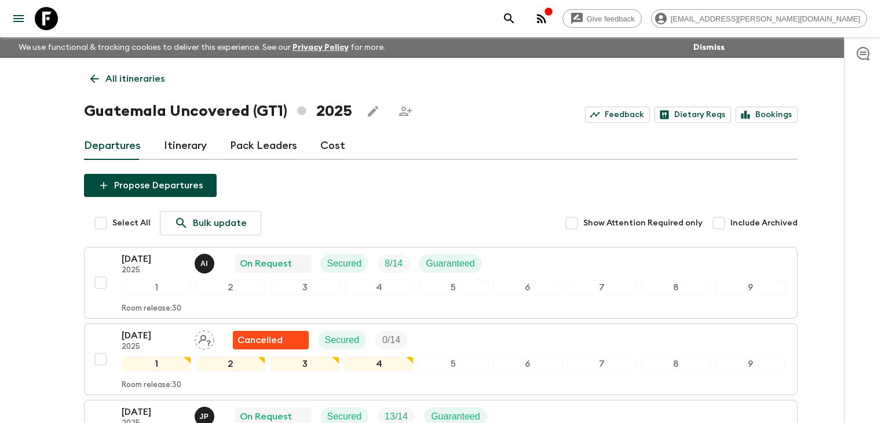  What do you see at coordinates (764, 223) in the screenshot?
I see `span: Include Archived` at bounding box center [764, 223].